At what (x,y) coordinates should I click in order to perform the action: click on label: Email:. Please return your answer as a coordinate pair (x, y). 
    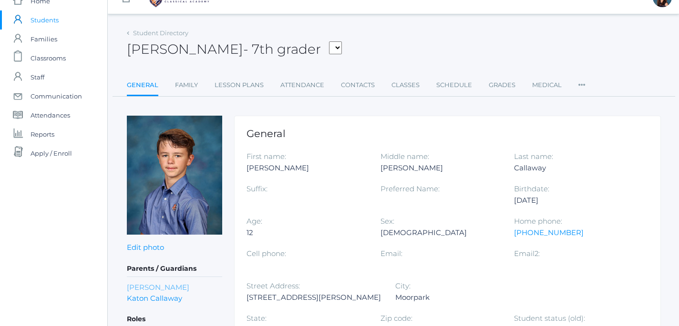
    Looking at the image, I should click on (391, 254).